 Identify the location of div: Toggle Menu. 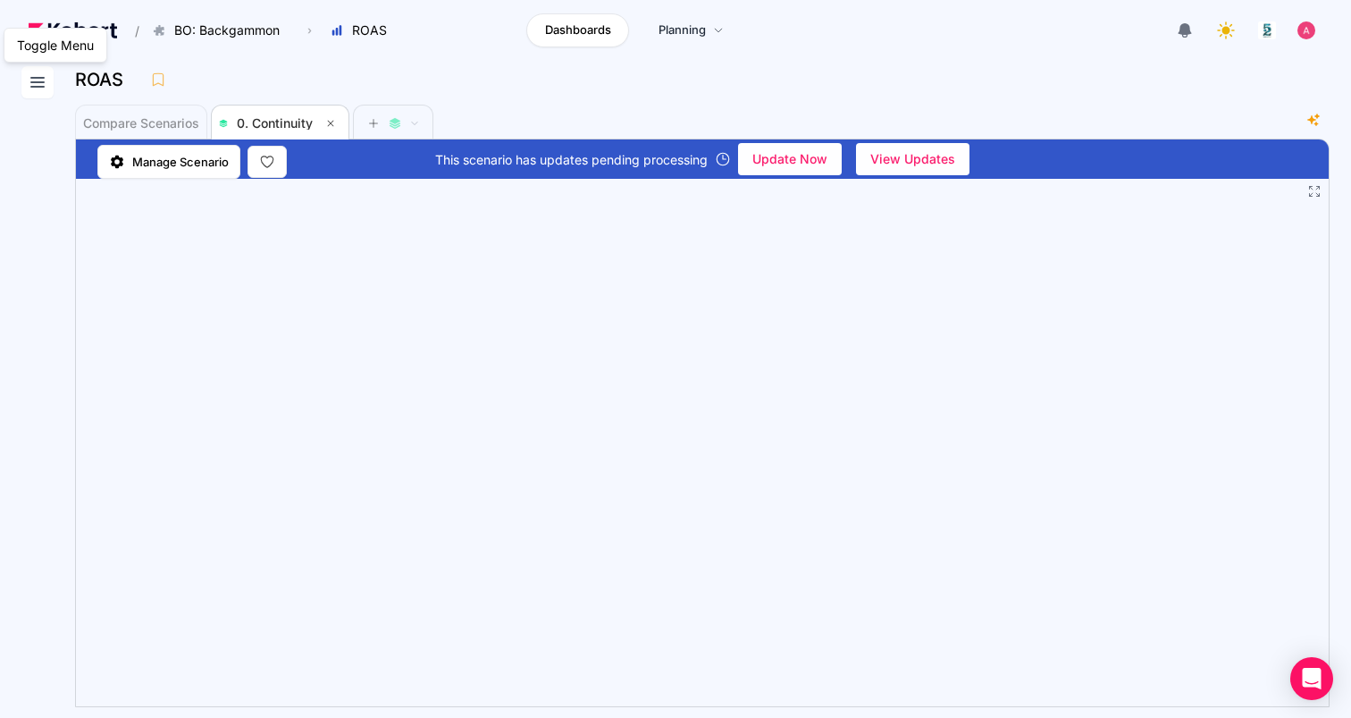
(55, 45).